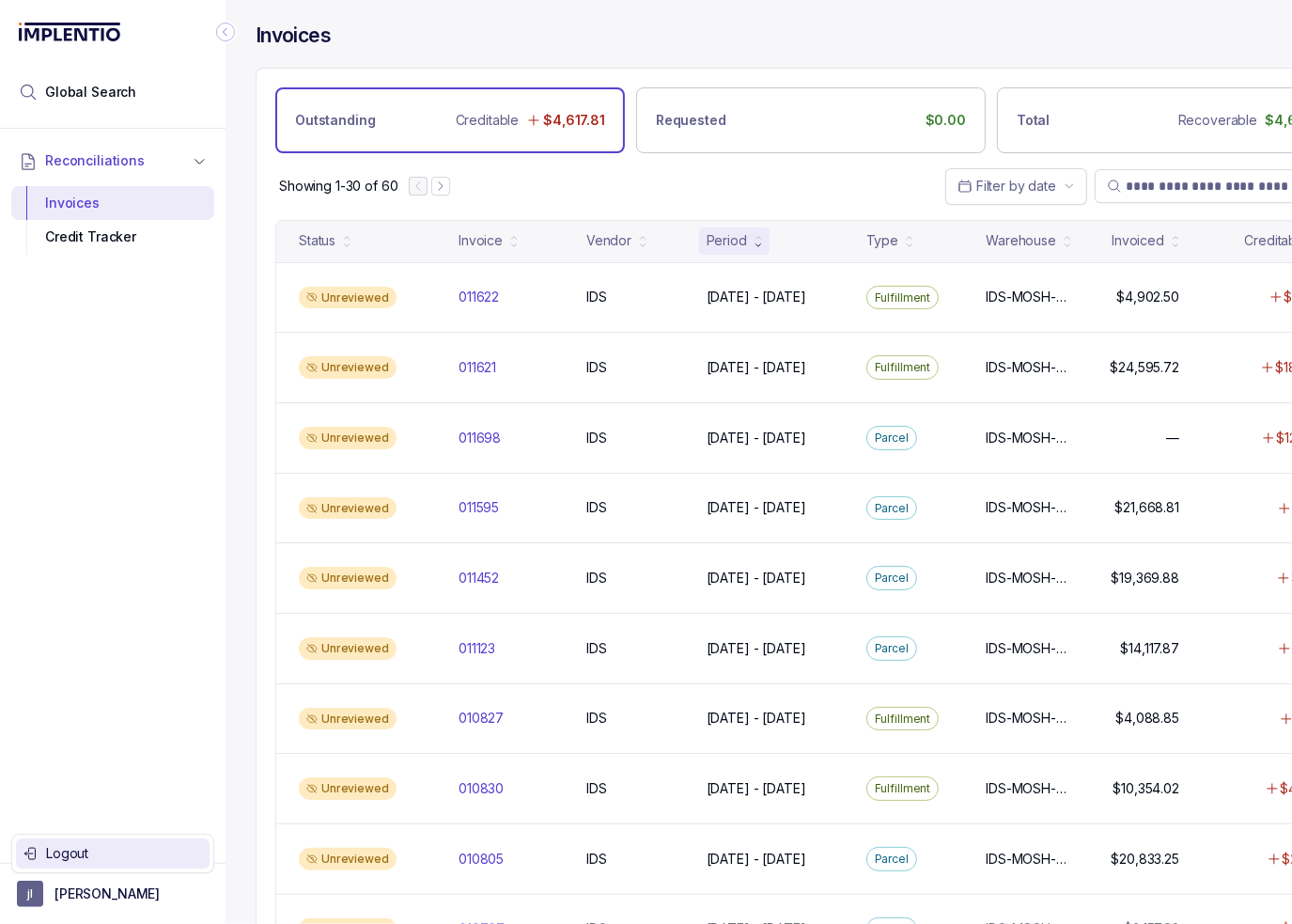  I want to click on p: $4,088.85, so click(1147, 718).